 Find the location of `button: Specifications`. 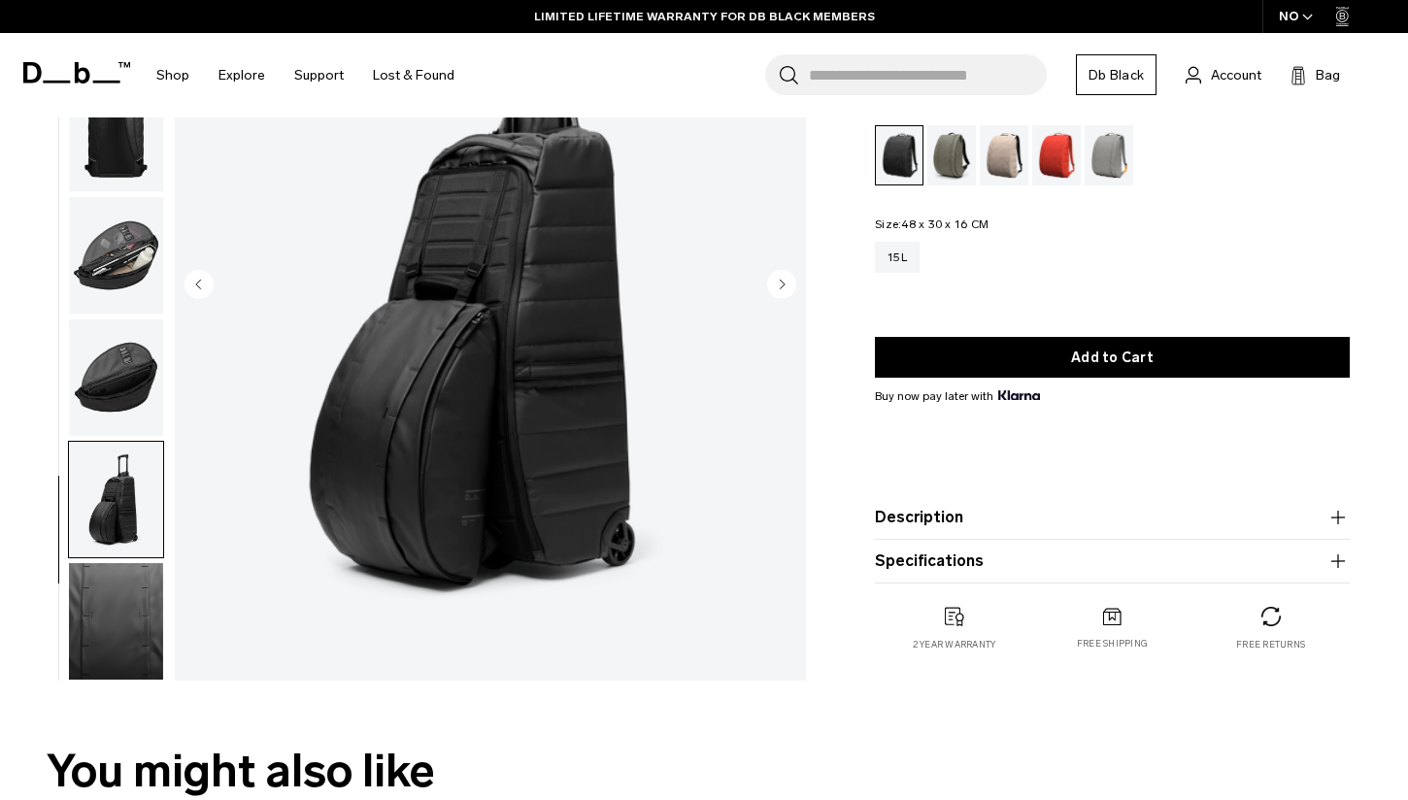

button: Specifications is located at coordinates (1112, 561).